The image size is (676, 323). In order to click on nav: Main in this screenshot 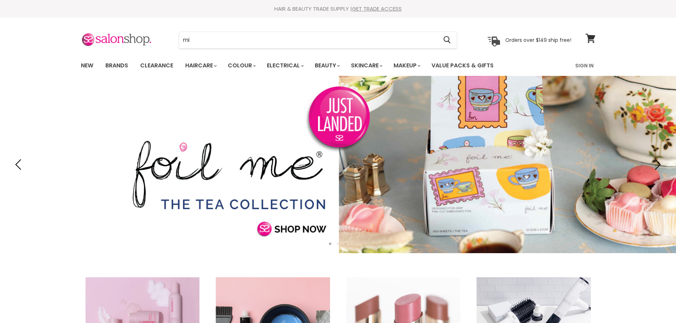, I will do `click(338, 66)`.